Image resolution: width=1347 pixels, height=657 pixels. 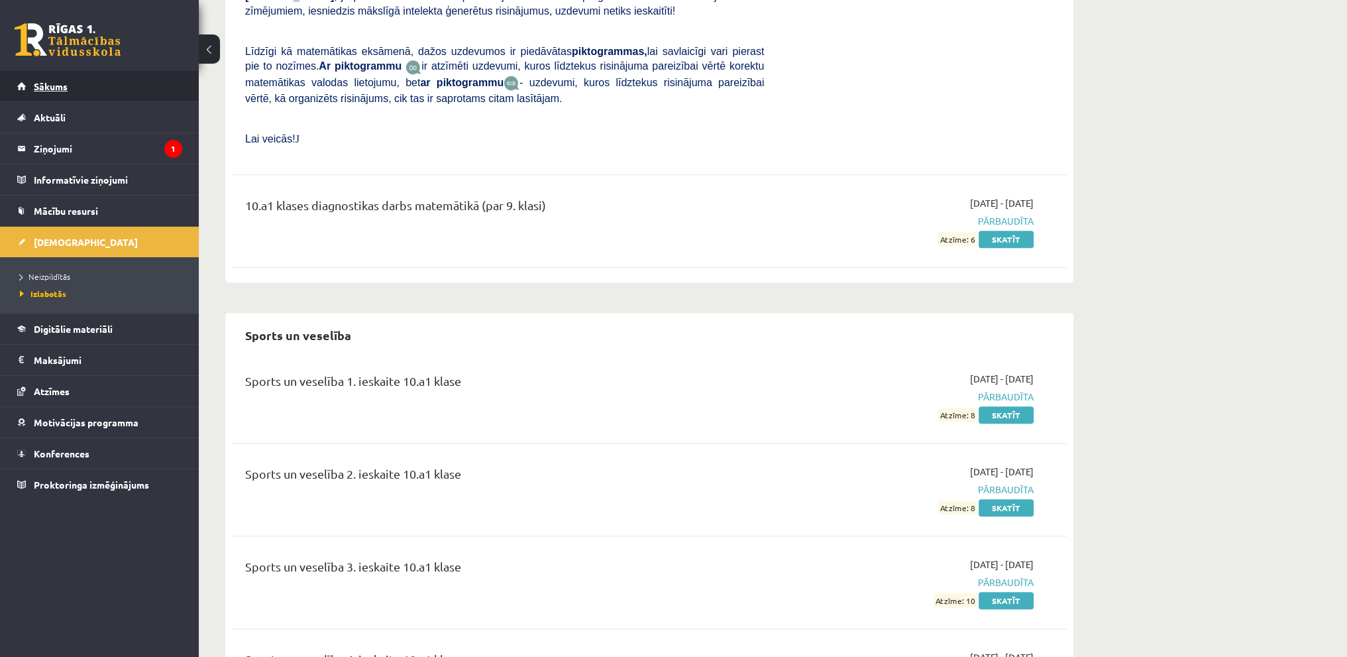 What do you see at coordinates (99, 484) in the screenshot?
I see `a: Proktoringa izmēģinājums` at bounding box center [99, 484].